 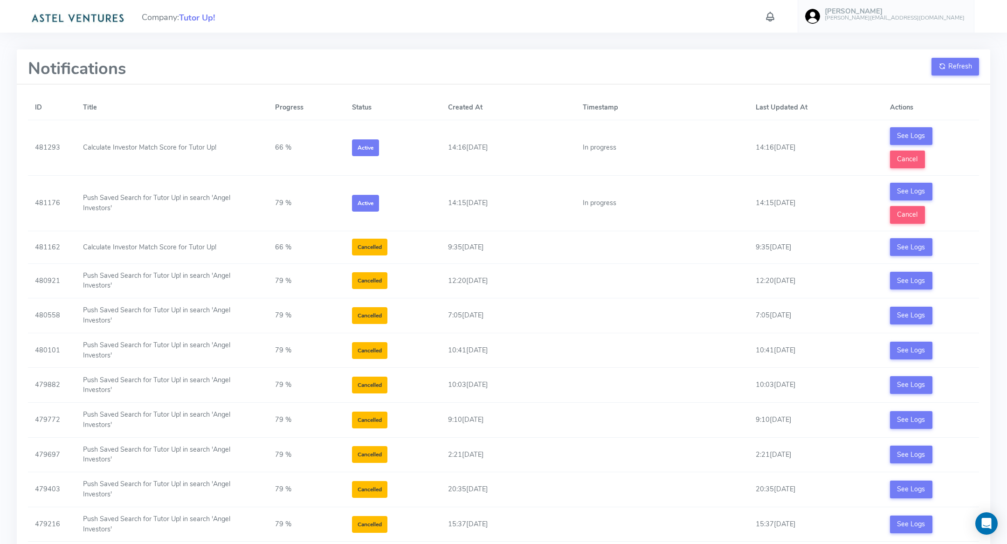 I want to click on td: 479216, so click(x=52, y=524).